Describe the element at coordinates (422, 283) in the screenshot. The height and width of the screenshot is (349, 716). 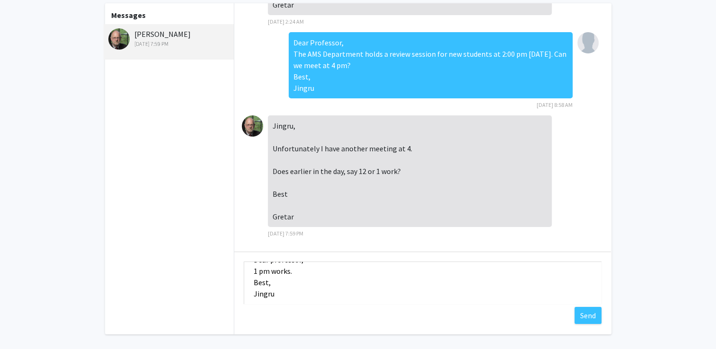
I see `textarea: Message` at that location.